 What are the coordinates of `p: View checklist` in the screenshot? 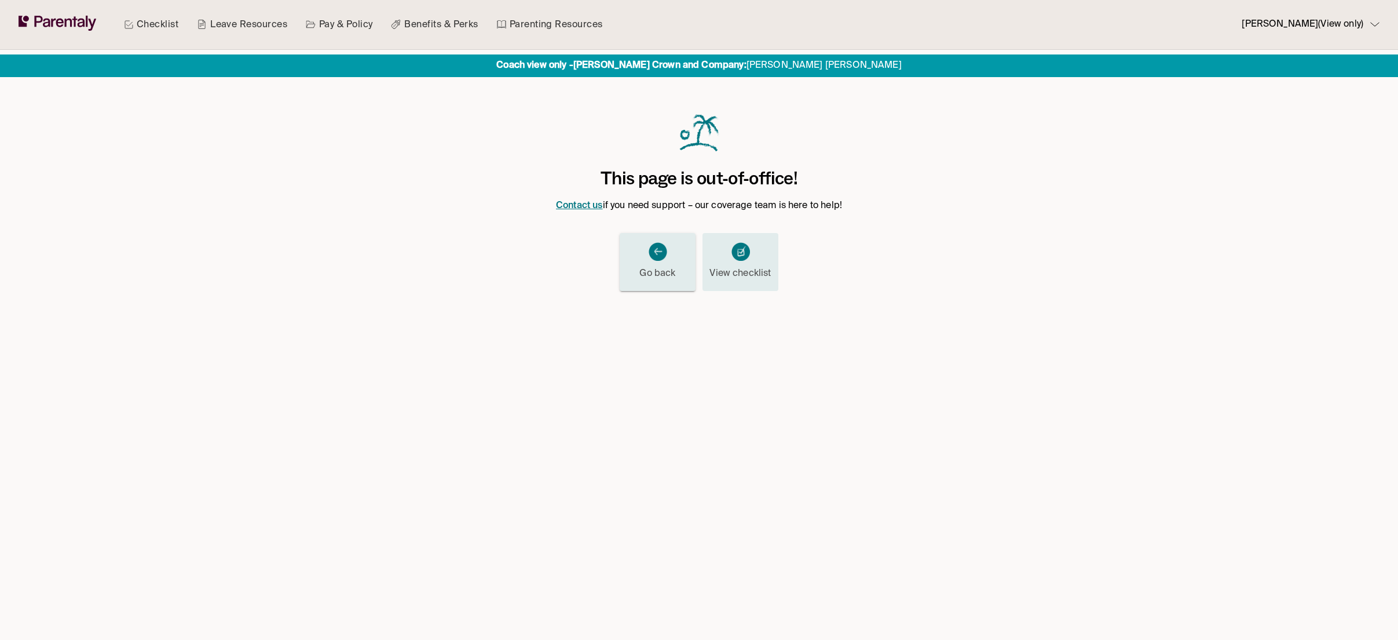 It's located at (740, 273).